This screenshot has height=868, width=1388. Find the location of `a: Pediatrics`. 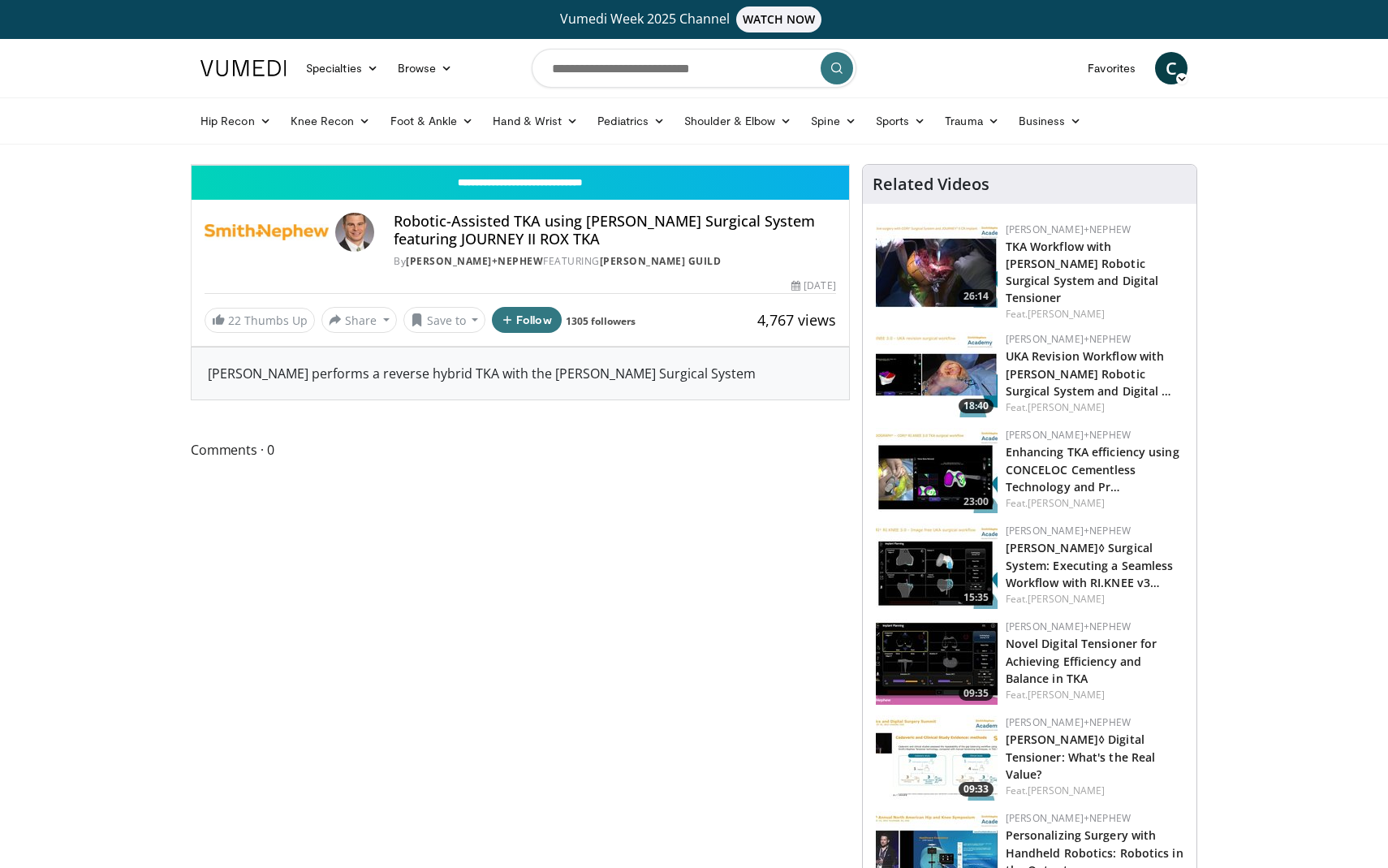

a: Pediatrics is located at coordinates (630, 121).